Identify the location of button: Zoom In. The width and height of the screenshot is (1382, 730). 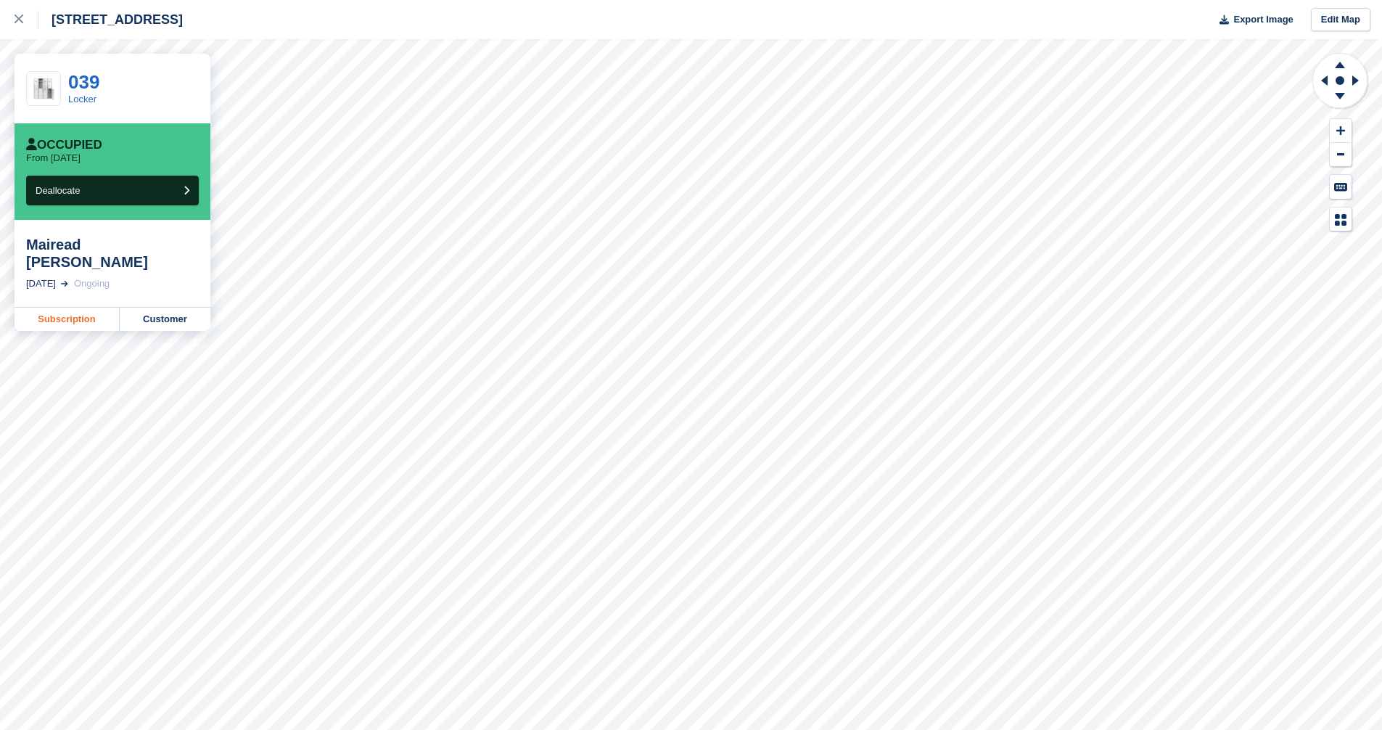
(1340, 131).